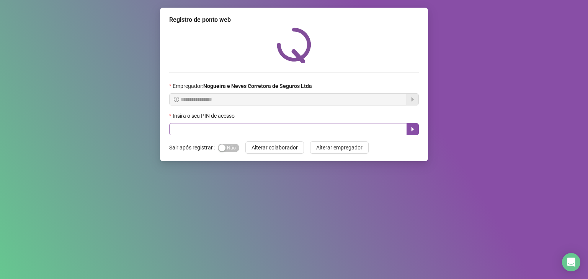 Image resolution: width=588 pixels, height=279 pixels. Describe the element at coordinates (571, 262) in the screenshot. I see `div: Open Intercom Messenger` at that location.